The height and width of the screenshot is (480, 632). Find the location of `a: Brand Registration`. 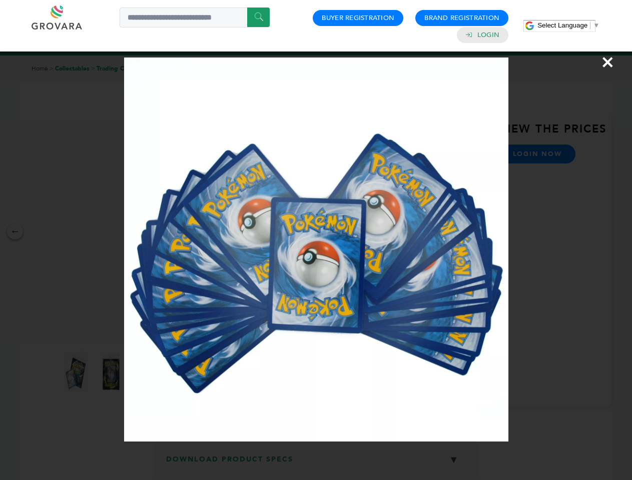

a: Brand Registration is located at coordinates (462, 18).